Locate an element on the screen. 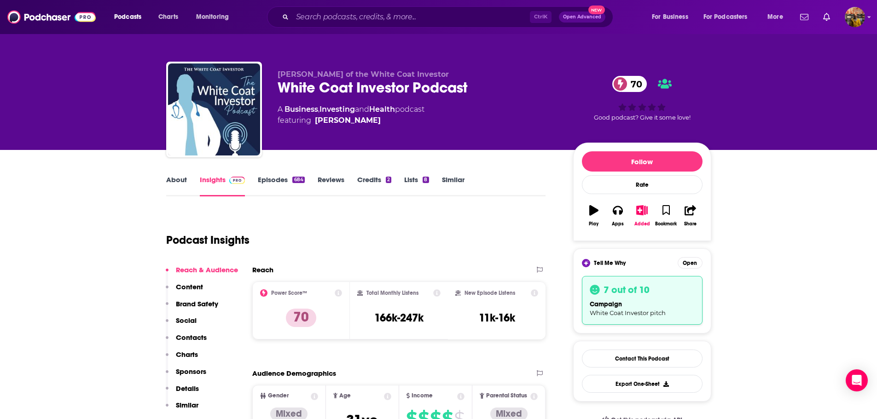 The width and height of the screenshot is (877, 419). span: Age is located at coordinates (345, 396).